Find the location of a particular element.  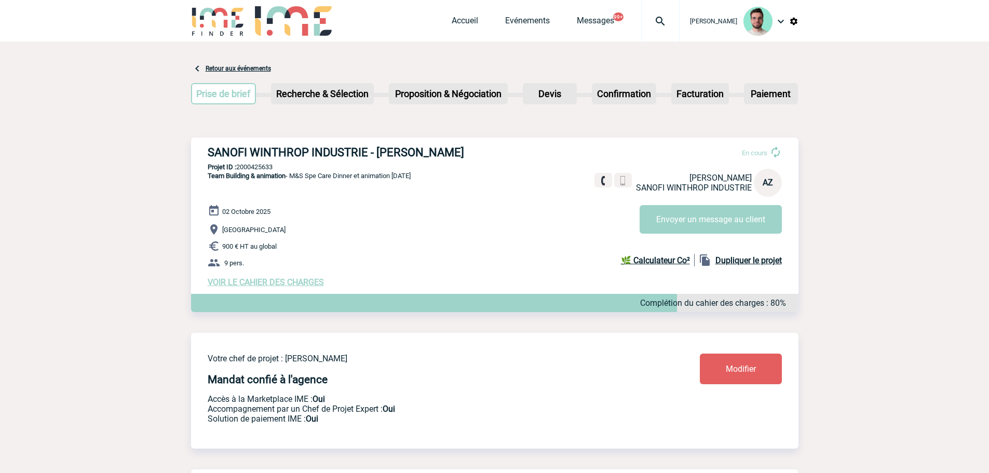

img: fixe.png is located at coordinates (603, 181).